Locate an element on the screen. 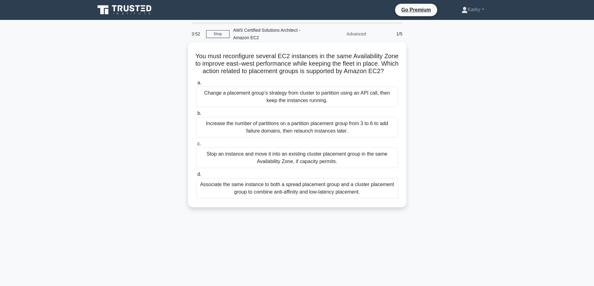  div: AWS Certified Solutions Architect - Amazon EC2 is located at coordinates (272, 34).